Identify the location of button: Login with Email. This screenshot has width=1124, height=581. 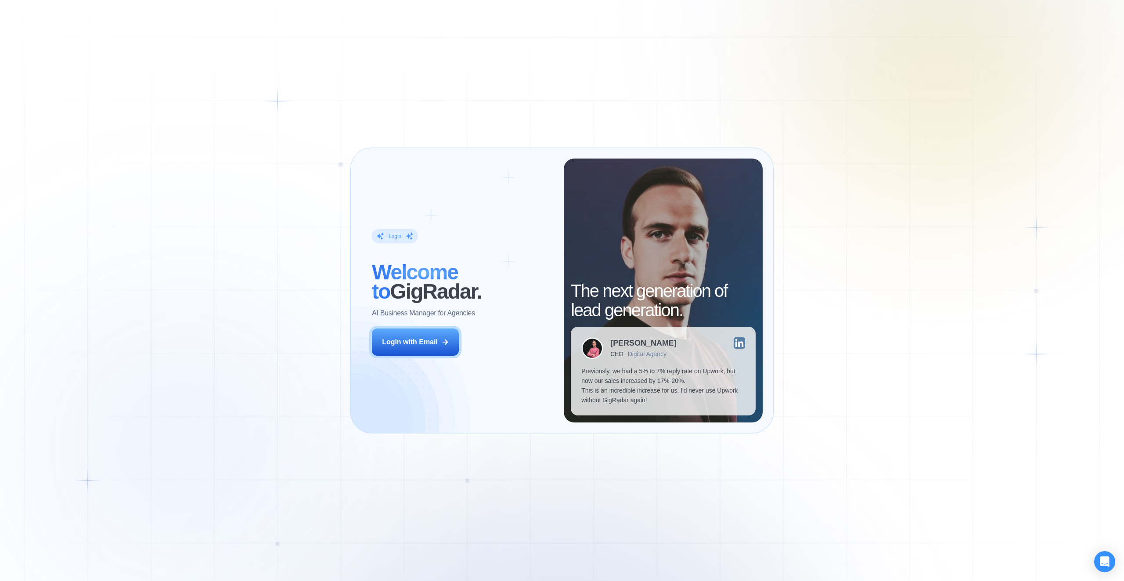
(415, 342).